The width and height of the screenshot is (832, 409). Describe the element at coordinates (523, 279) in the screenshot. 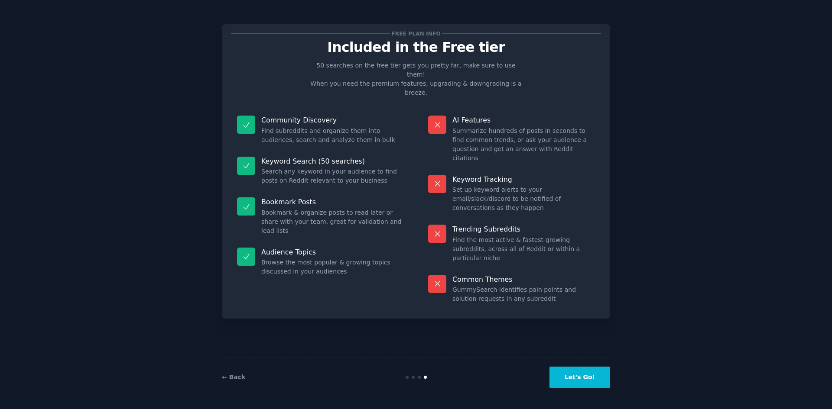

I see `p: Common Themes` at that location.